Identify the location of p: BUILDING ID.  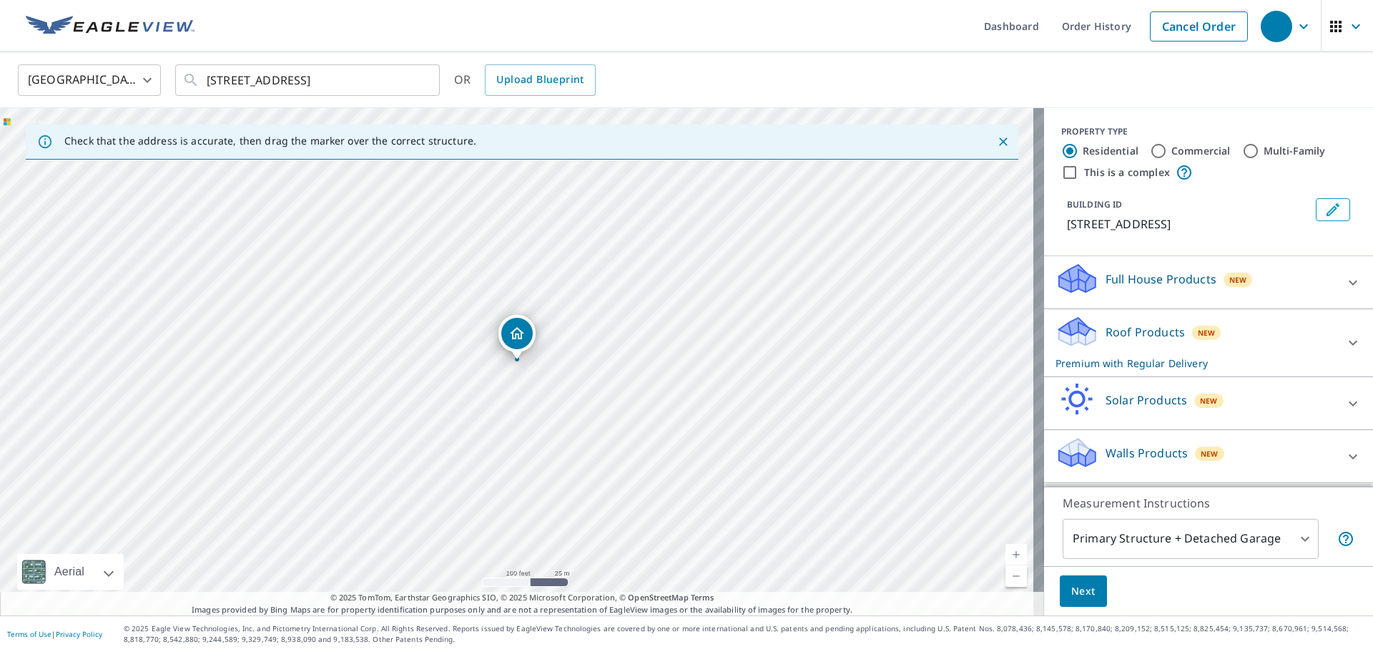
(1094, 204).